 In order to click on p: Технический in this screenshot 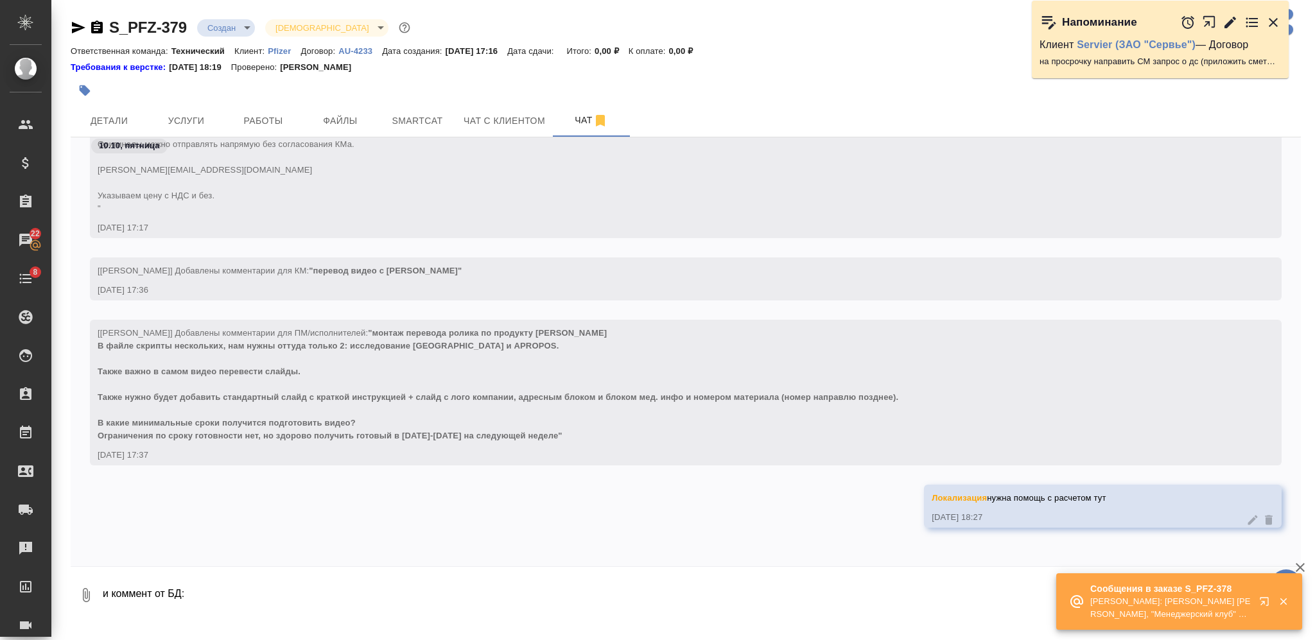, I will do `click(203, 51)`.